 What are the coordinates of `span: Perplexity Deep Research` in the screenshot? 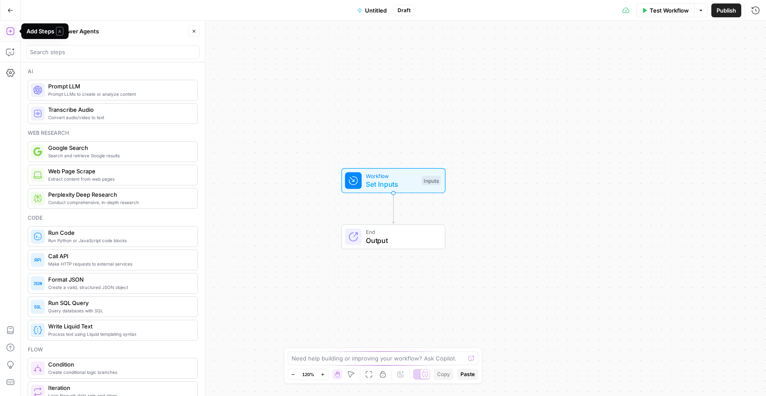 It's located at (119, 195).